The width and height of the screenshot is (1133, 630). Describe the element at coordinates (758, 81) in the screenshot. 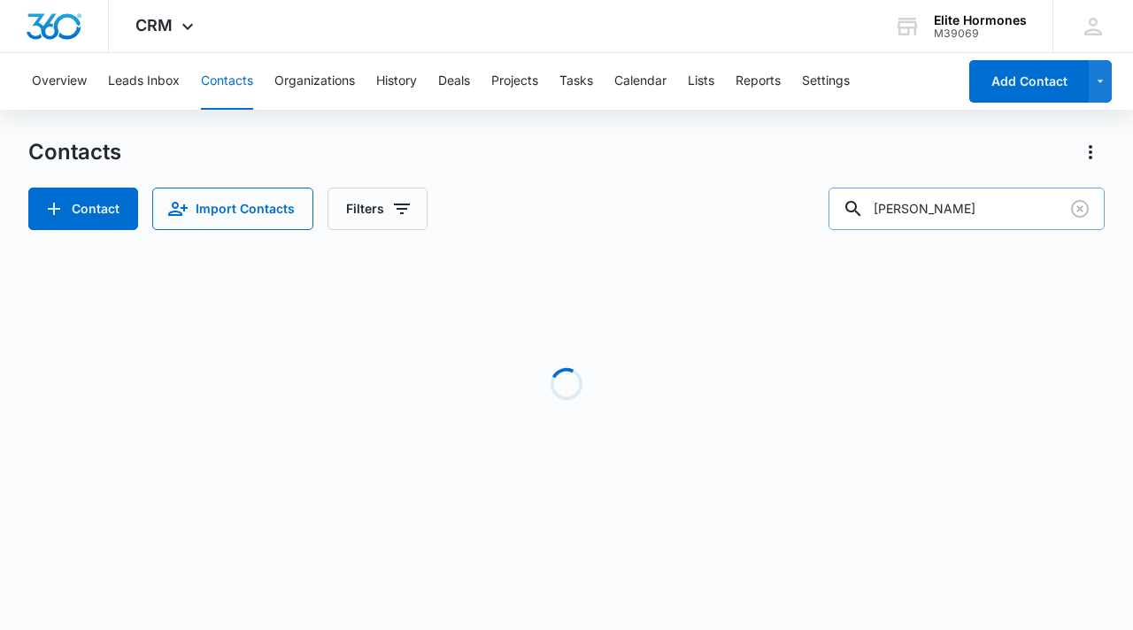

I see `button: Reports` at that location.